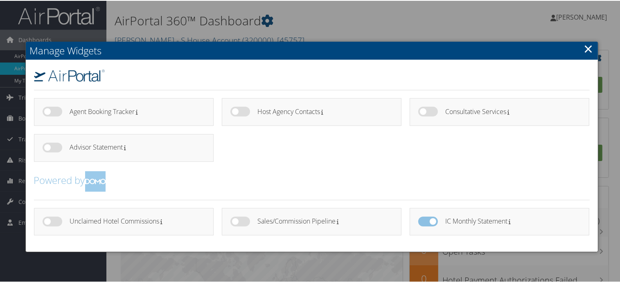 This screenshot has height=282, width=620. What do you see at coordinates (588, 48) in the screenshot?
I see `a: Close` at bounding box center [588, 48].